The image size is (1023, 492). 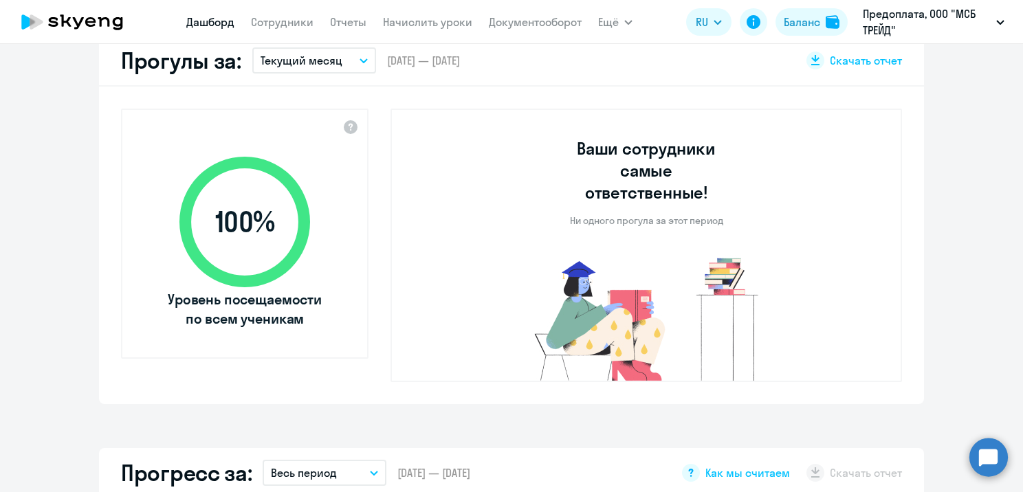 I want to click on a: Начислить уроки, so click(x=428, y=22).